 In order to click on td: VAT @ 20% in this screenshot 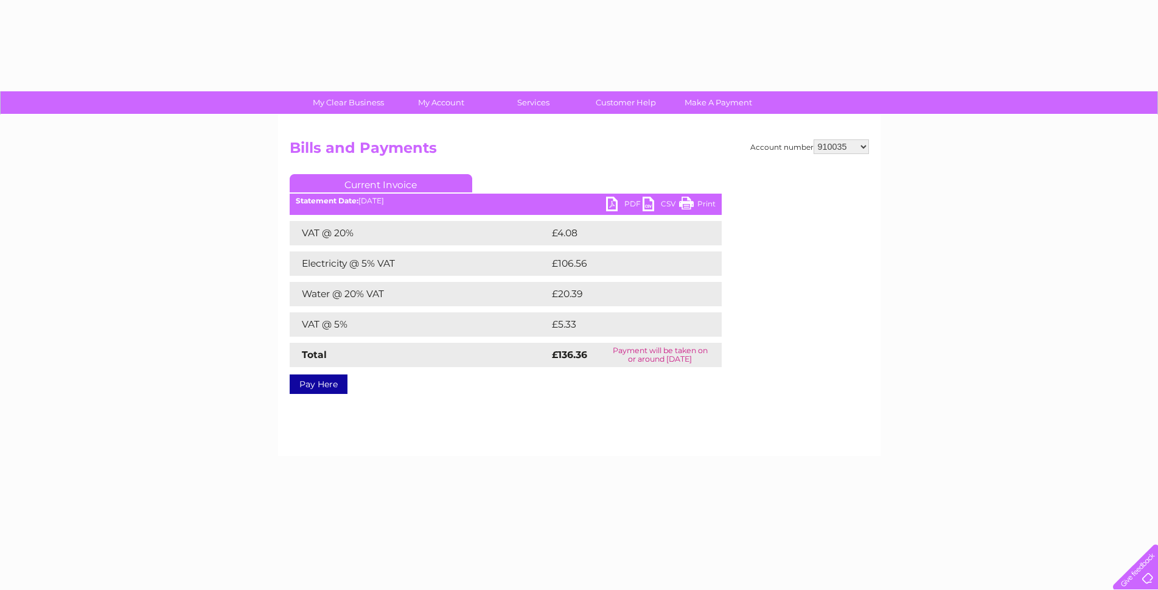, I will do `click(419, 233)`.